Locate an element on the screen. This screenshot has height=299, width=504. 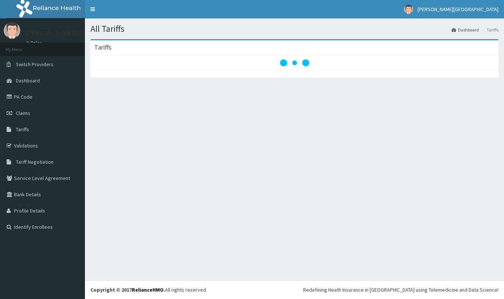
svg: audio-loading is located at coordinates (295, 63).